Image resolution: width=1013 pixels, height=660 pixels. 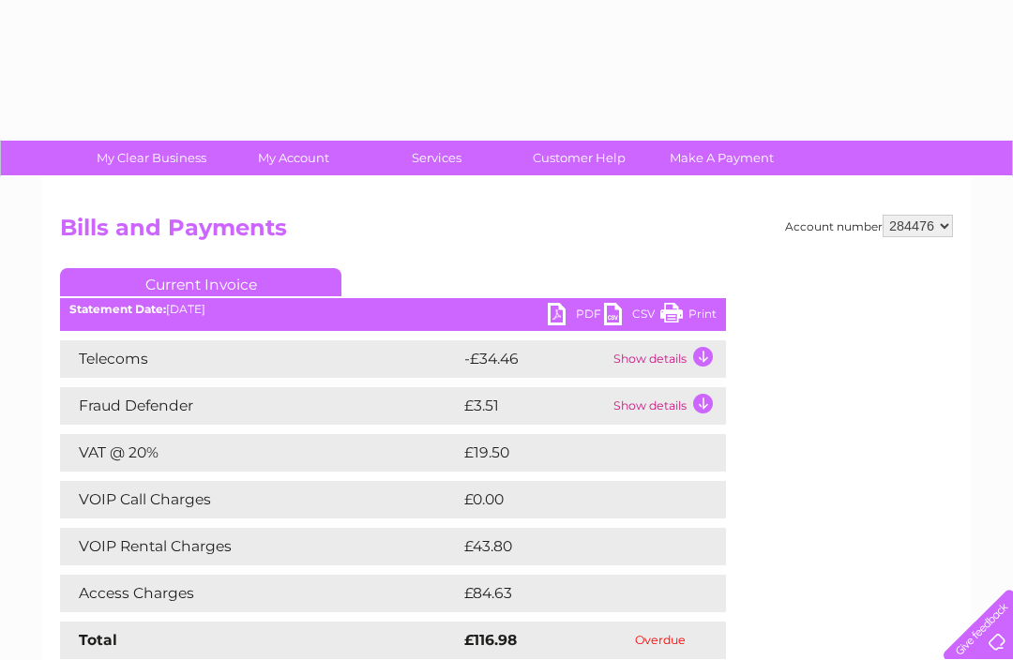 I want to click on td: Overdue, so click(x=660, y=641).